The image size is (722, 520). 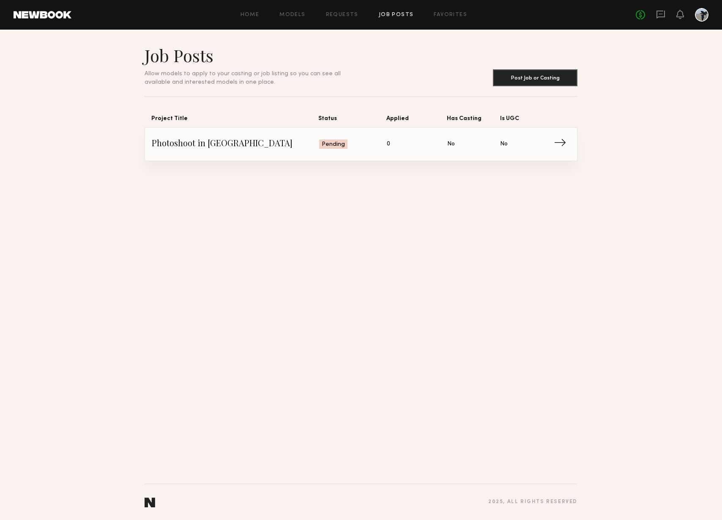 I want to click on a: Post Job or Casting, so click(x=535, y=78).